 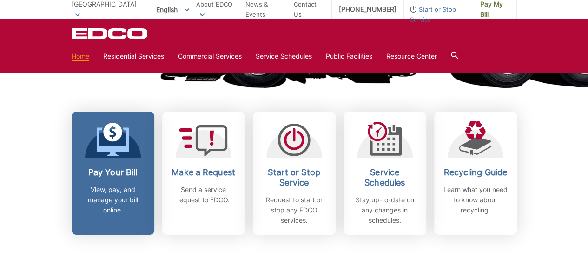 I want to click on a: EDCD logo. Return to the homepage., so click(x=110, y=33).